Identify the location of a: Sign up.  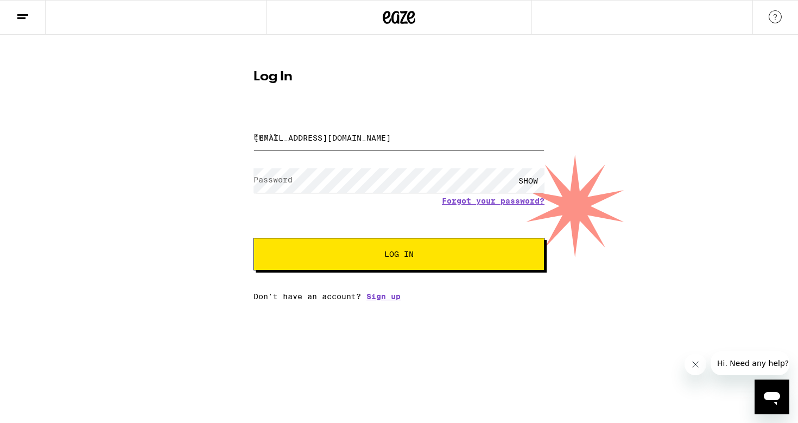
(383, 296).